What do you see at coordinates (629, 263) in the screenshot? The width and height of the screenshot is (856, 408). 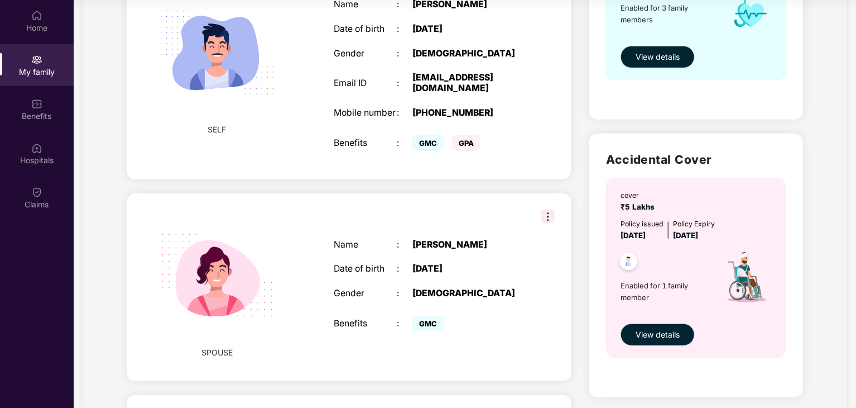 I see `img: svg+xml;base64,PHN2ZyB4bWxucz0iaHR0cDovL3d3dy53My5vcmcvMjAwMC9zdmciIHdpZHRoPSI0OC45NDMiIGhlaWdodD...` at bounding box center [629, 263].